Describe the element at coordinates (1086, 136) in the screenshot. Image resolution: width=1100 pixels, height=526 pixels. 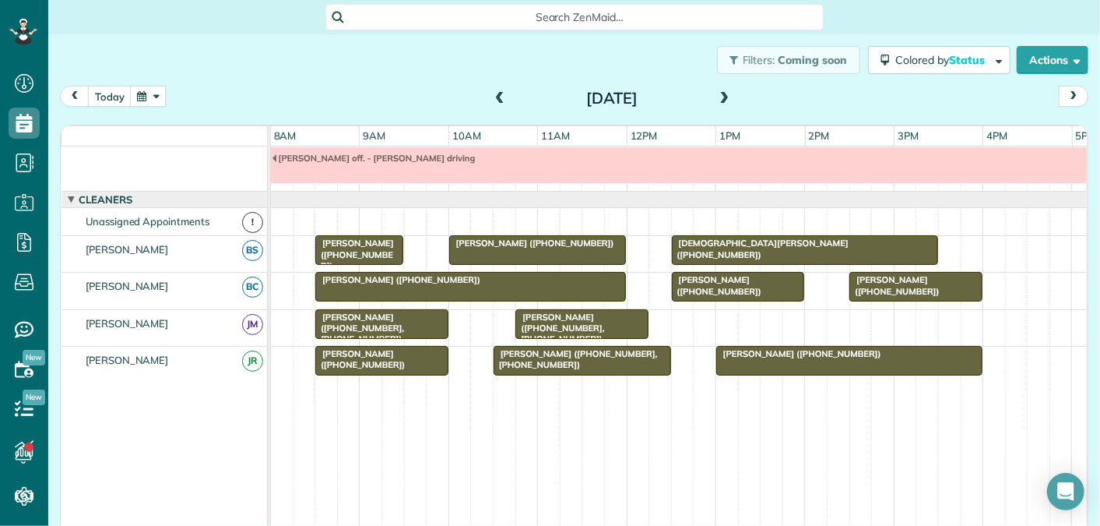
I see `span: 5pm` at that location.